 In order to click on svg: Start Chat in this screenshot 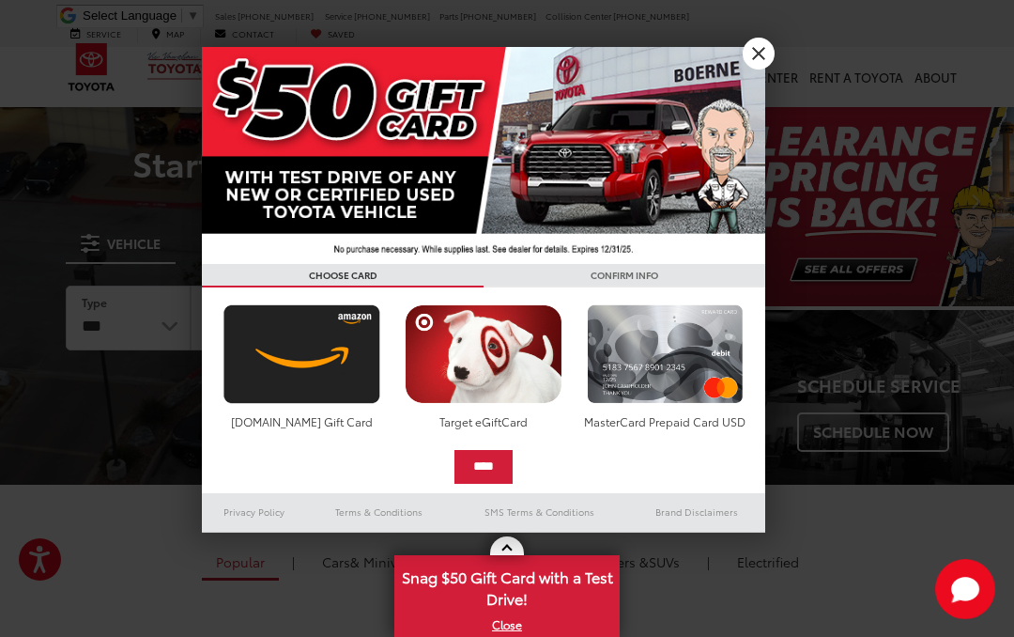, I will do `click(965, 589)`.